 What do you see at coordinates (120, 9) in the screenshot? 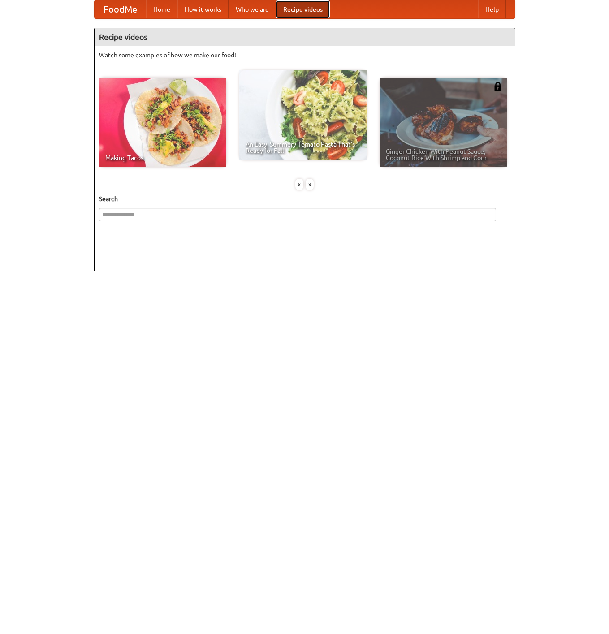
I see `a: FoodMe` at bounding box center [120, 9].